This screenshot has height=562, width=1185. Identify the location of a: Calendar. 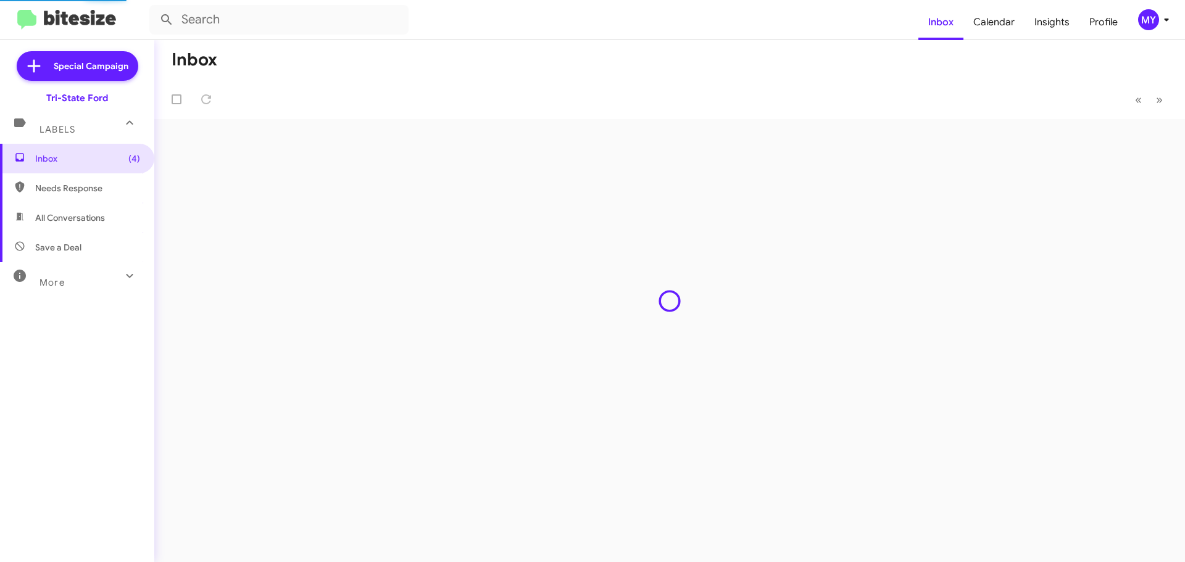
(994, 22).